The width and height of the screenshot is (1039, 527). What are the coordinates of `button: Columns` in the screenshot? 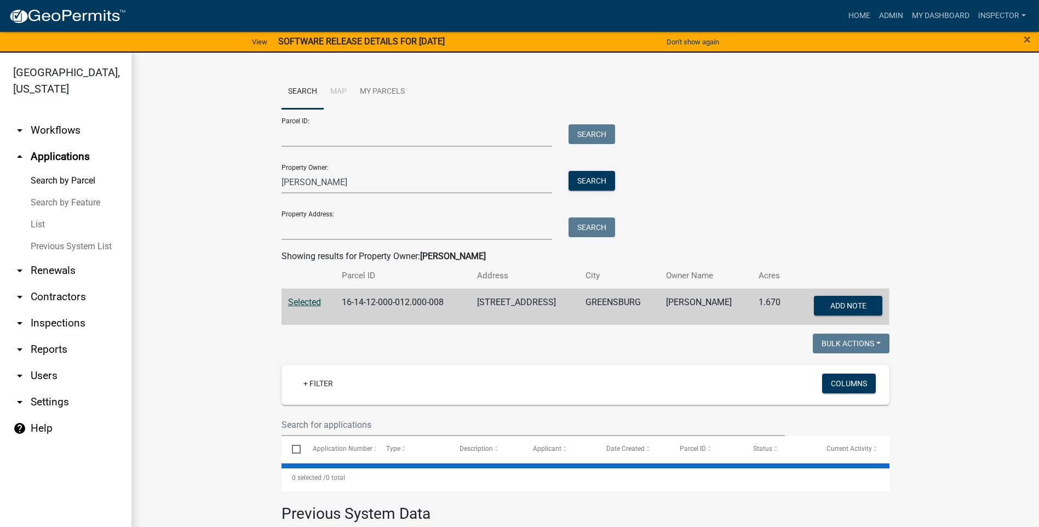 It's located at (849, 384).